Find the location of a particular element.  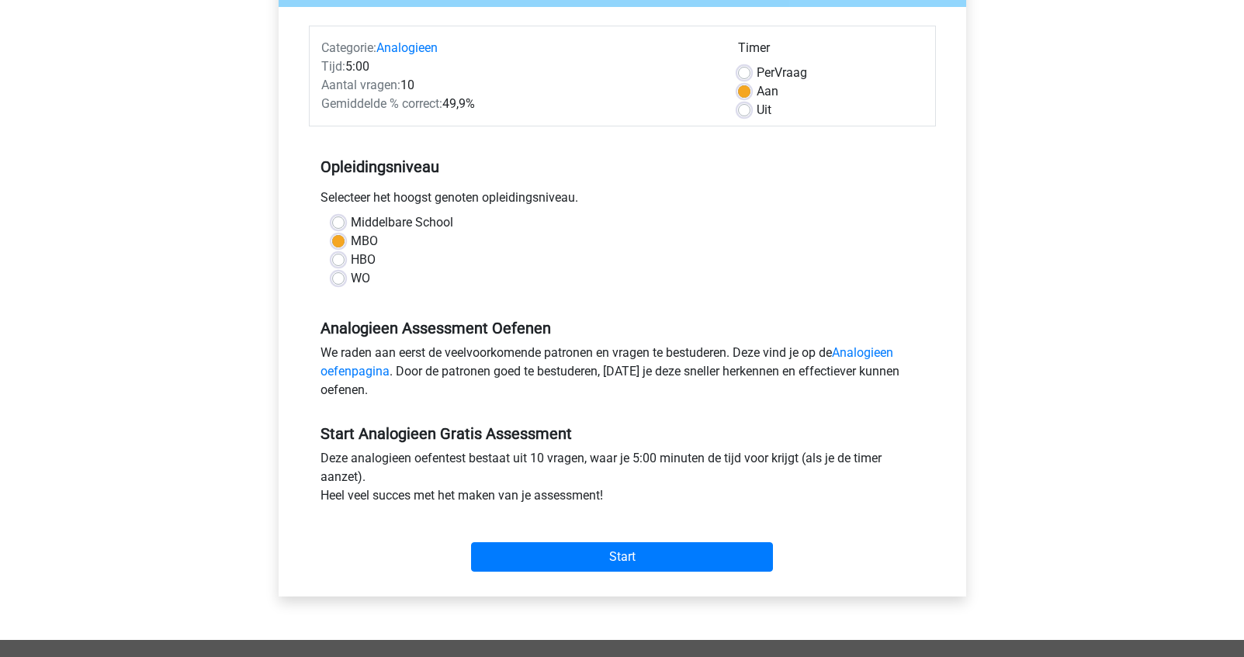

a: Analogieen is located at coordinates (407, 47).